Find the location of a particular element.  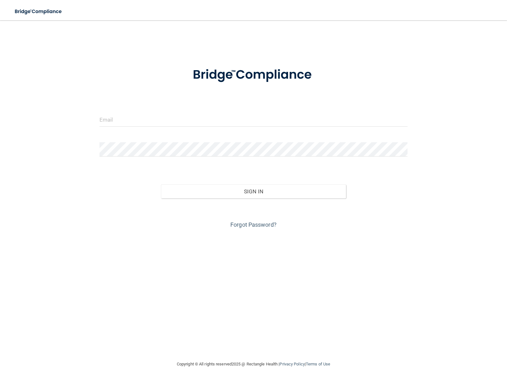

a: Terms of Use is located at coordinates (318, 363).